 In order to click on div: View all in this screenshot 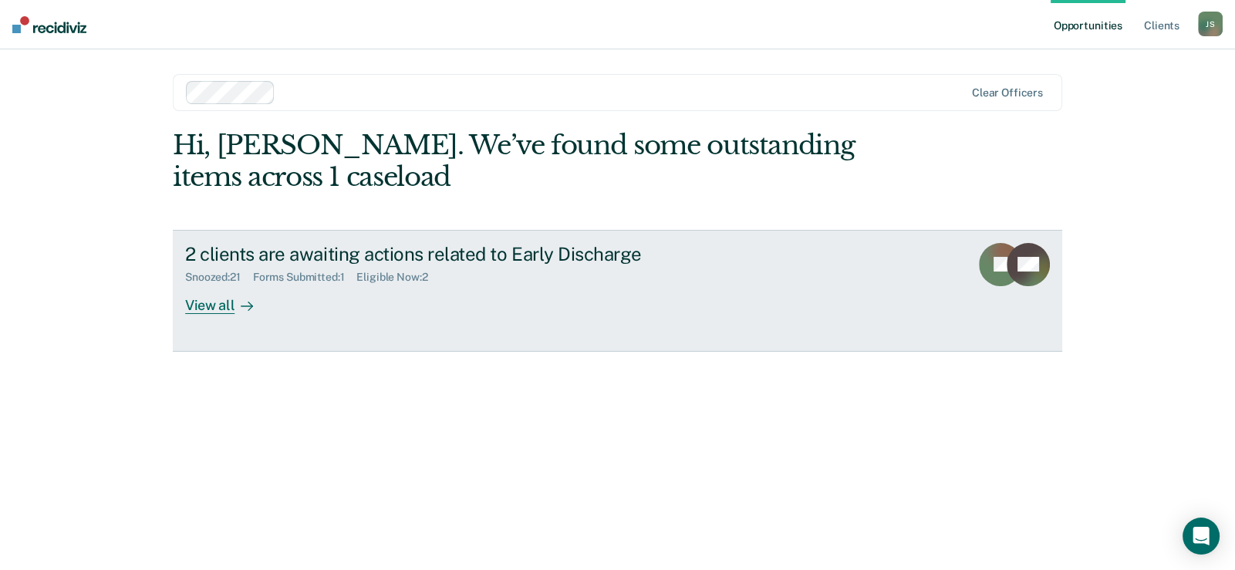, I will do `click(228, 299)`.